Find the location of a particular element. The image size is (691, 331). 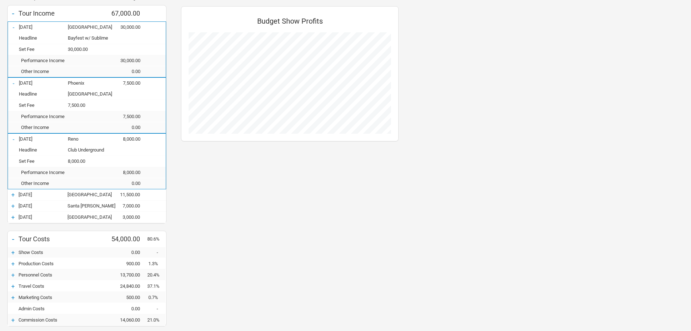

div: 900.00 is located at coordinates (126, 263).